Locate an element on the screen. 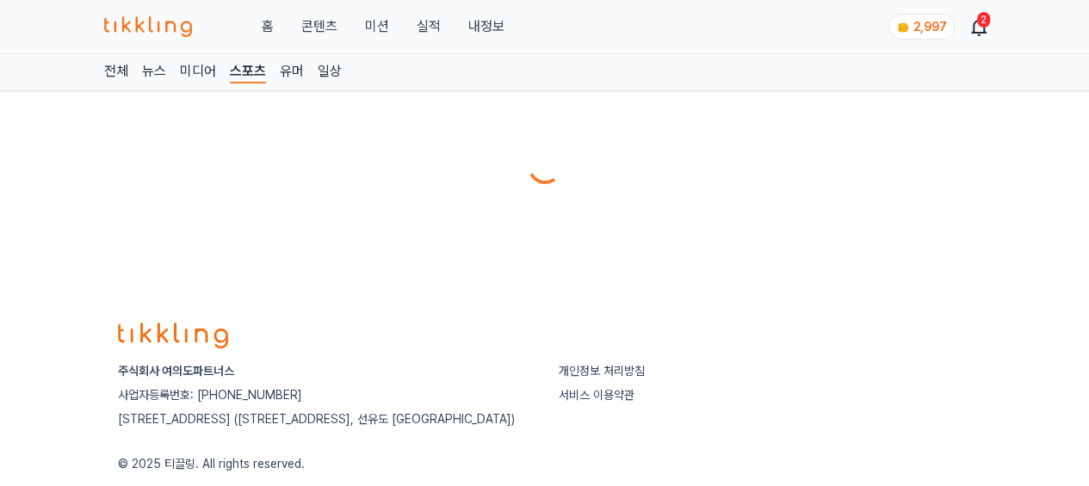  img: coin is located at coordinates (903, 28).